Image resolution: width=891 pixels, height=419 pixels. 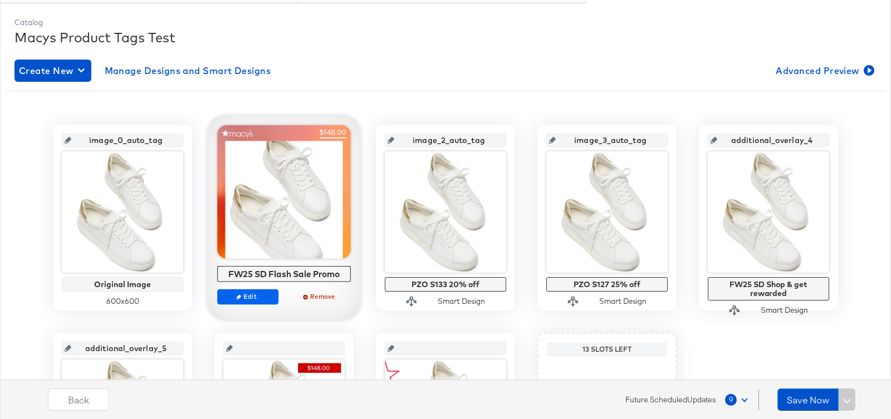 What do you see at coordinates (248, 296) in the screenshot?
I see `span: Edit` at bounding box center [248, 296].